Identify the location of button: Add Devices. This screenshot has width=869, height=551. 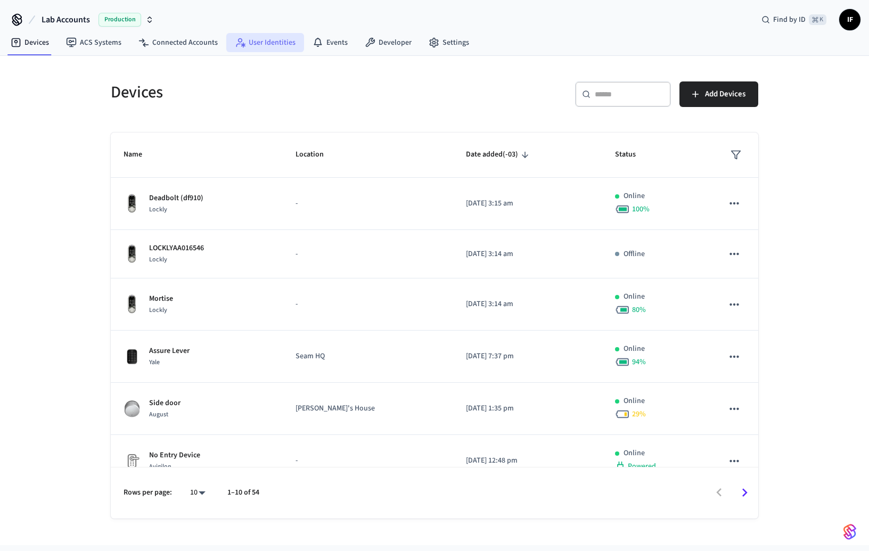
(719, 94).